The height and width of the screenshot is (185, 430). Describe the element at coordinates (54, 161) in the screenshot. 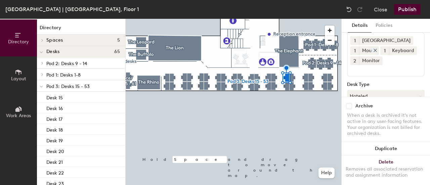

I see `p: Desk 21` at that location.